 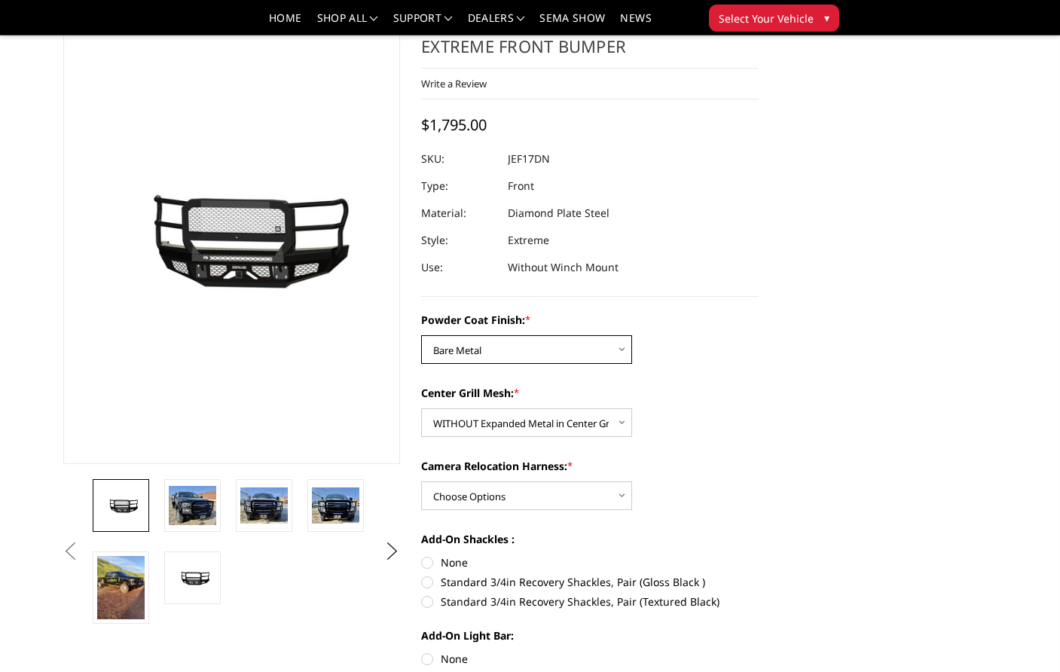 I want to click on span: $1,795.00, so click(x=454, y=124).